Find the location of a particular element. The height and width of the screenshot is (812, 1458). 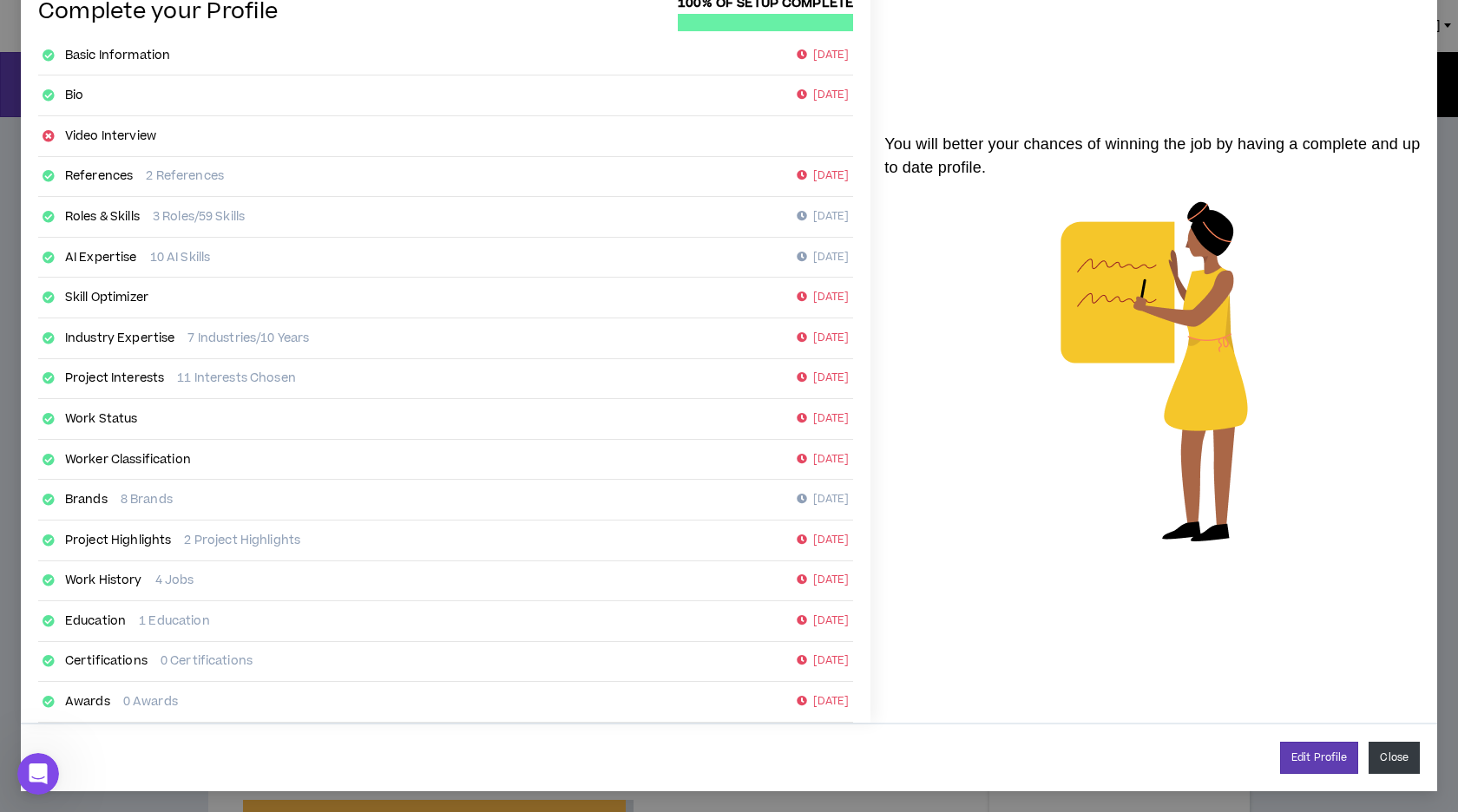

a: Project Highlights is located at coordinates (118, 540).